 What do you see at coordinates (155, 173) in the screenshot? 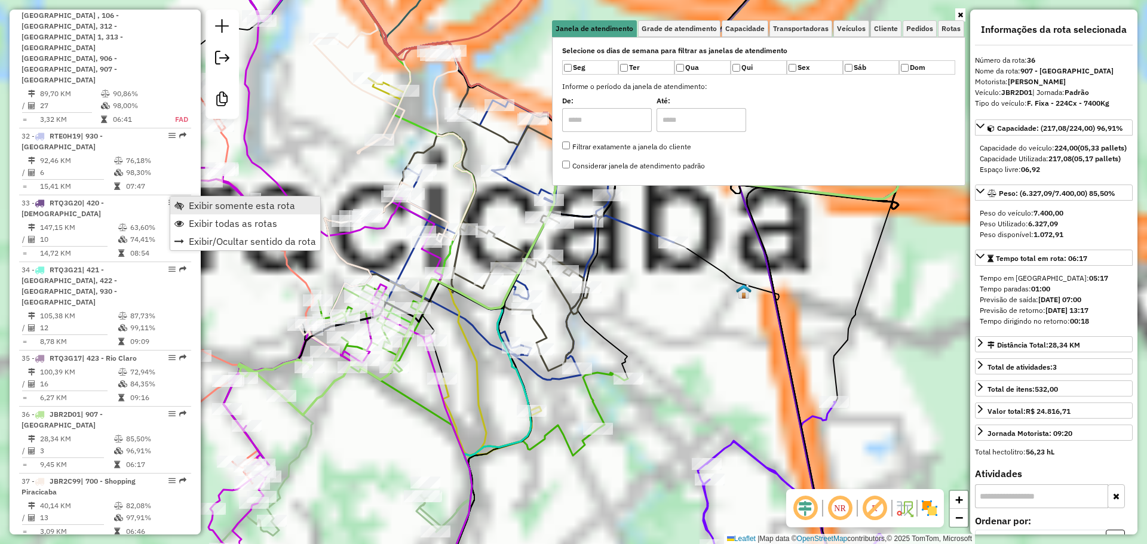
I see `td: 98,30%` at bounding box center [155, 173].